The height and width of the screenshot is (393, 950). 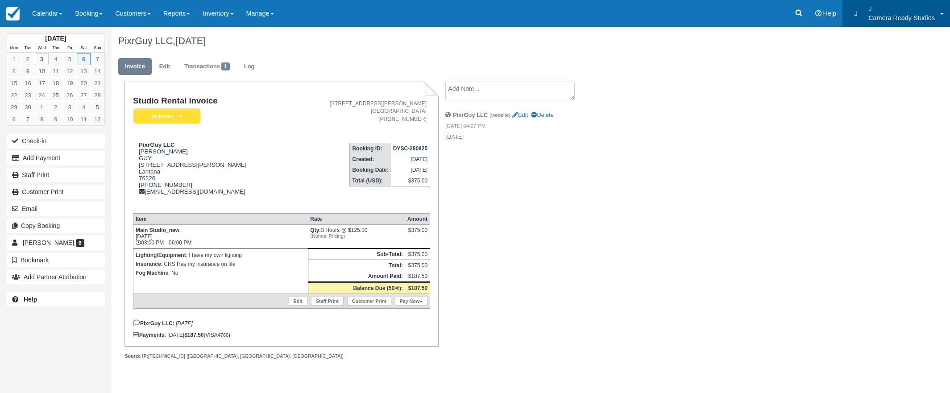 I want to click on button: Bookmark, so click(x=56, y=260).